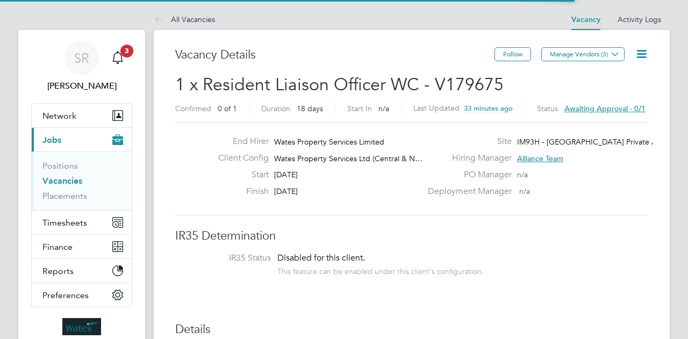  What do you see at coordinates (276, 109) in the screenshot?
I see `label: Duration` at bounding box center [276, 109].